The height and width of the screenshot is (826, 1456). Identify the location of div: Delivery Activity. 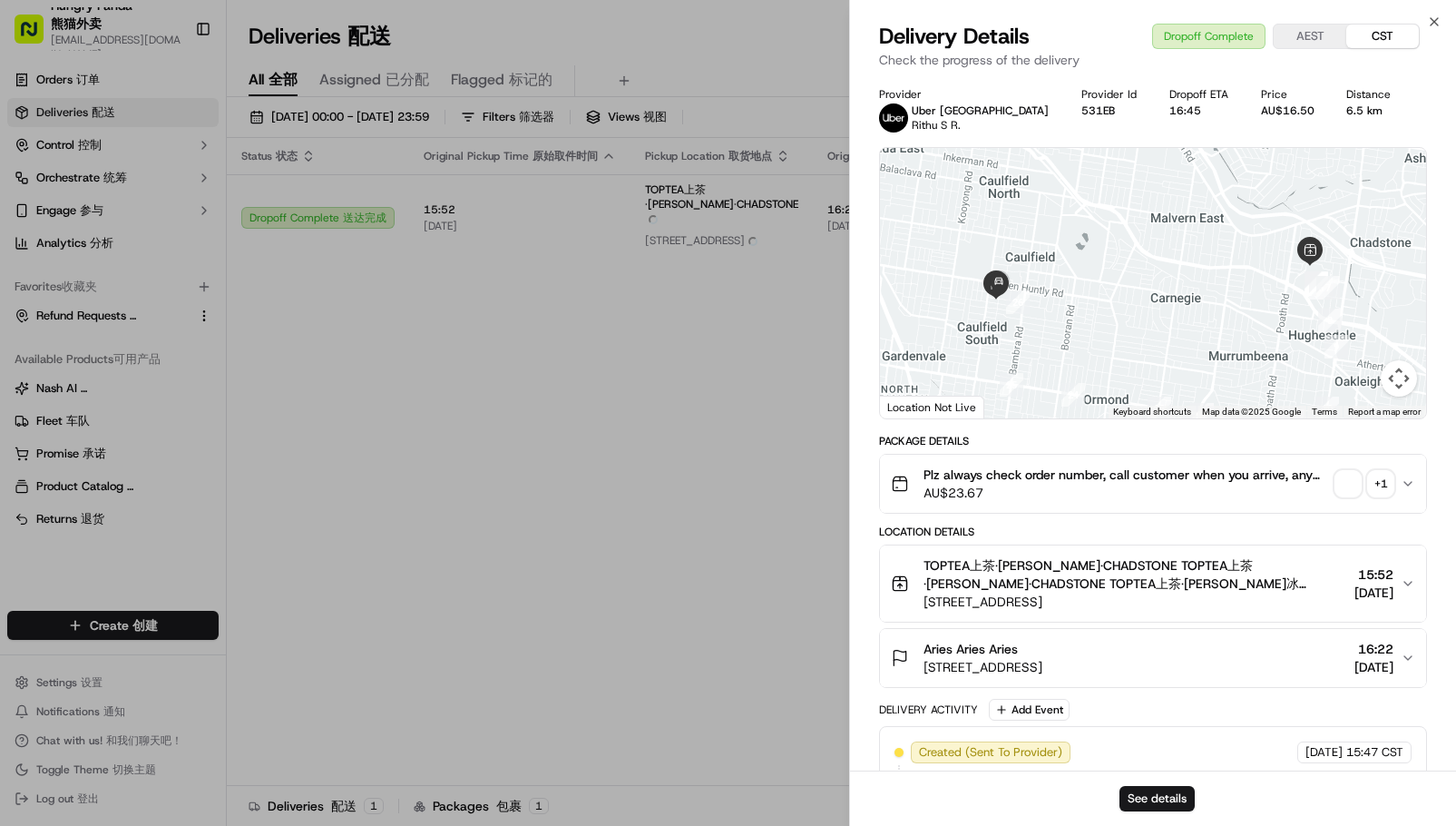
(928, 709).